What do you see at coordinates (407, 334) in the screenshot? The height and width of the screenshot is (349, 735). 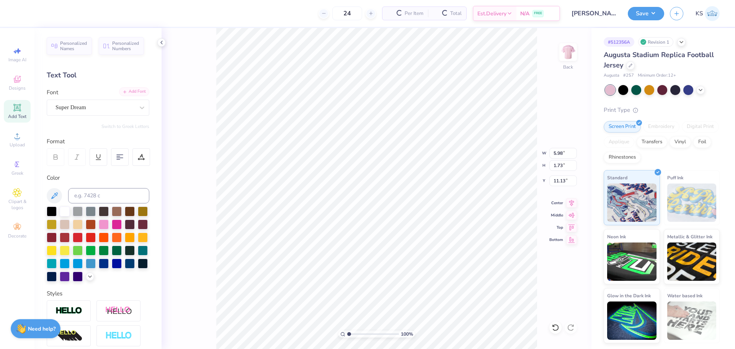 I see `span: 100 %` at bounding box center [407, 334].